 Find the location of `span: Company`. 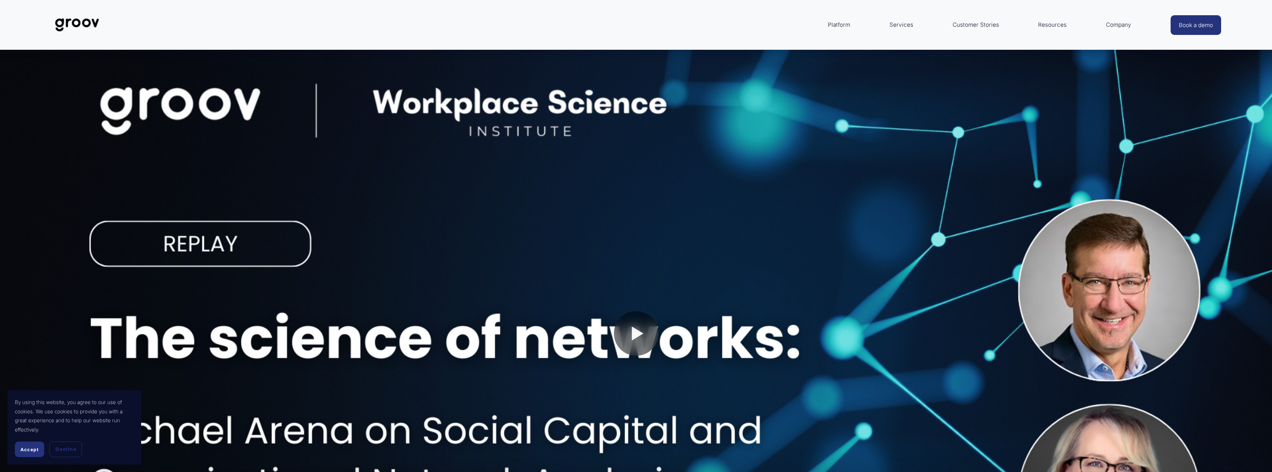

span: Company is located at coordinates (1119, 25).